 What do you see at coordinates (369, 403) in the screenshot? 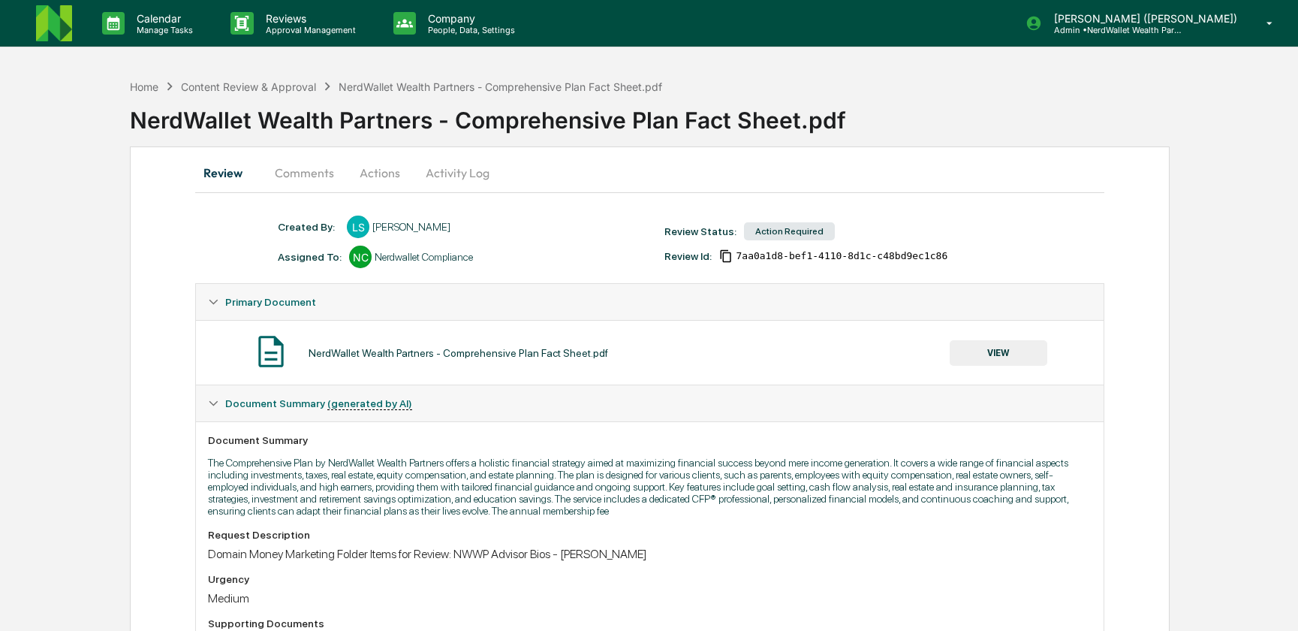
I see `u: (generated by AI)` at bounding box center [369, 403].